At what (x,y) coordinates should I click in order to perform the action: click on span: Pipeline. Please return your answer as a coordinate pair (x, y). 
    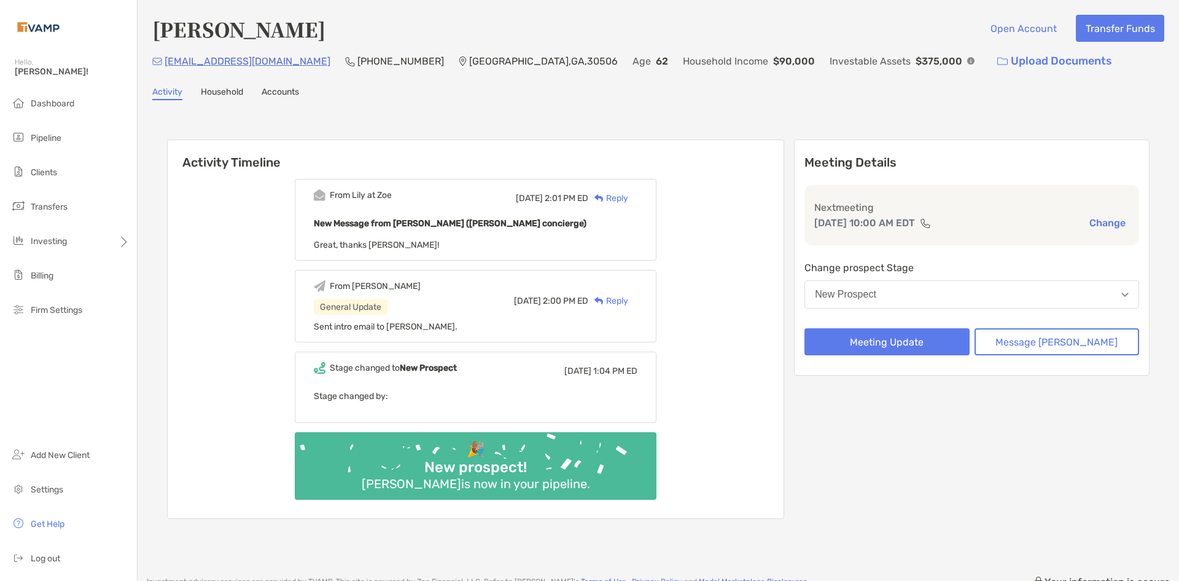
    Looking at the image, I should click on (46, 138).